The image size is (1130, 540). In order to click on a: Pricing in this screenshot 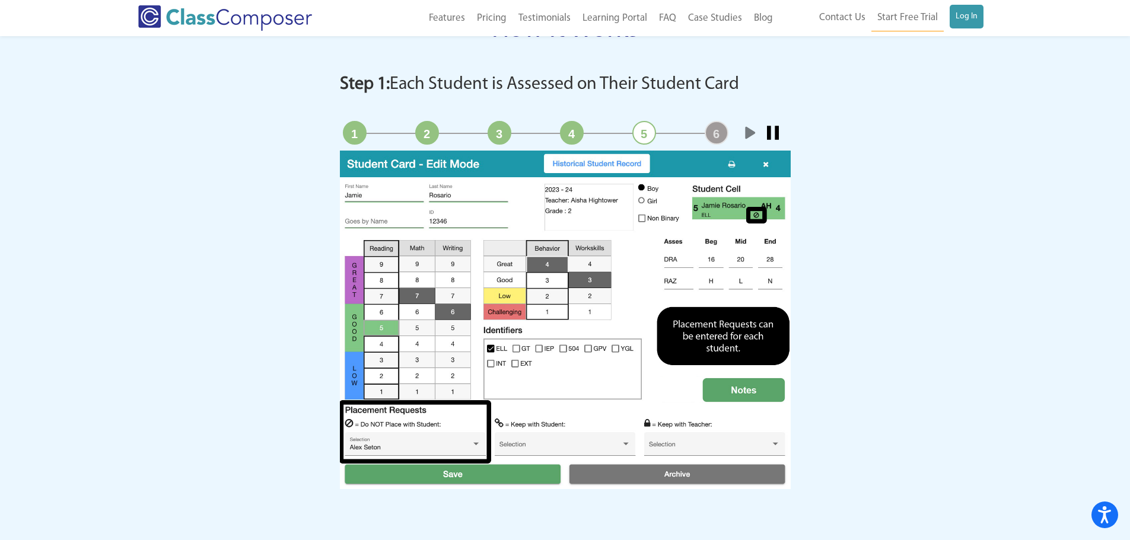, I will do `click(492, 18)`.